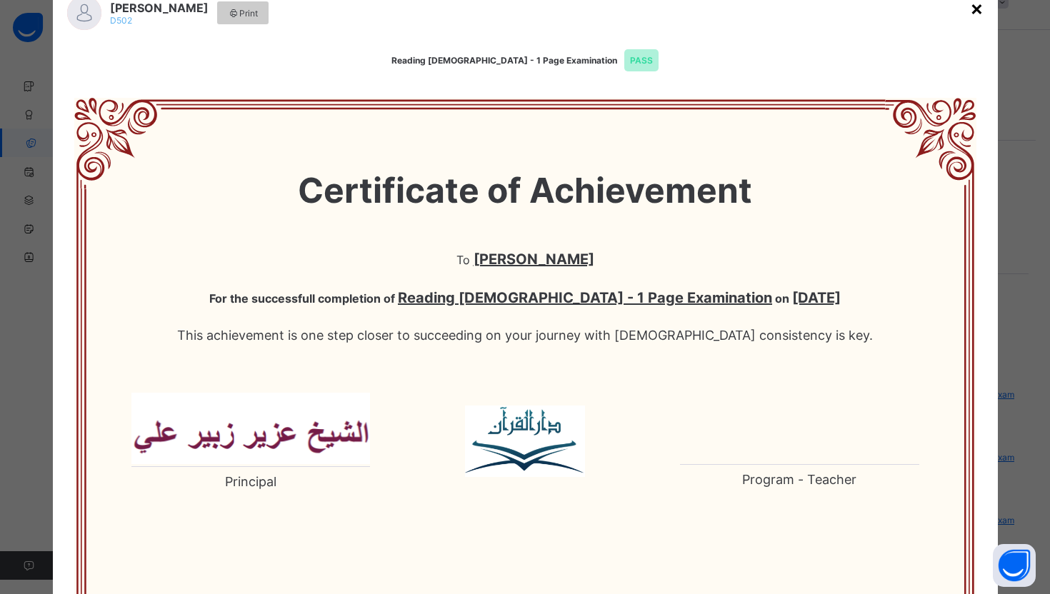  Describe the element at coordinates (251, 478) in the screenshot. I see `span: Principal` at that location.